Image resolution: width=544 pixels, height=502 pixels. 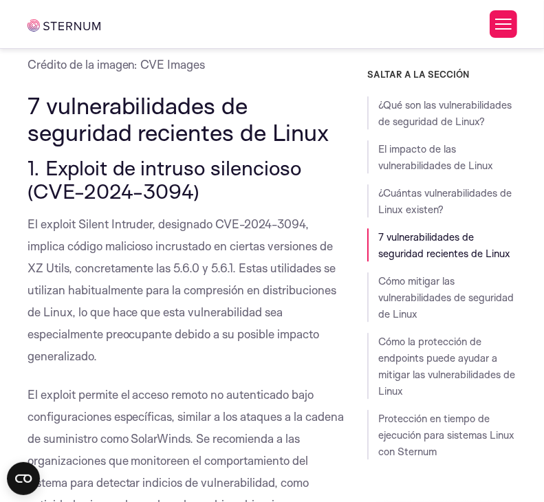 What do you see at coordinates (116, 64) in the screenshot?
I see `font: Crédito de la imagen: CVE Images` at bounding box center [116, 64].